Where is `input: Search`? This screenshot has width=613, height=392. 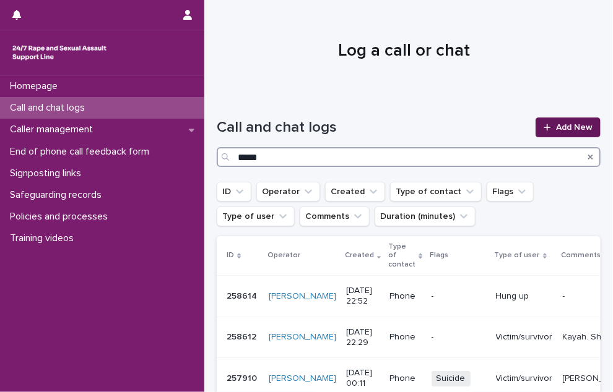
input: Search is located at coordinates (408, 157).